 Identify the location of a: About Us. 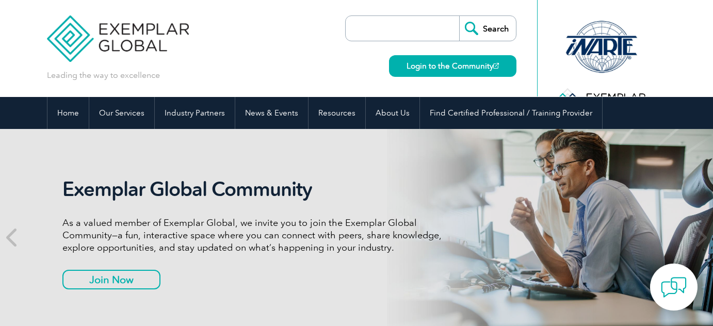
(392, 113).